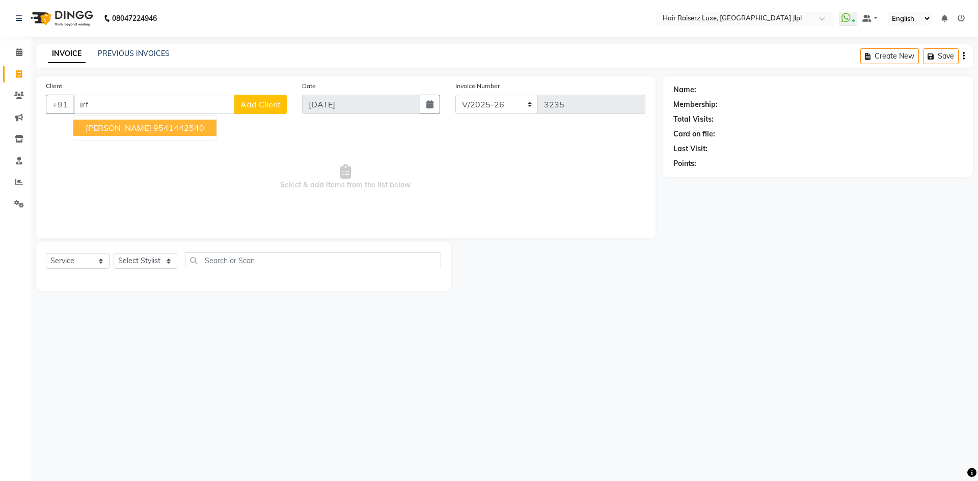  What do you see at coordinates (889, 56) in the screenshot?
I see `button: Create New` at bounding box center [889, 56].